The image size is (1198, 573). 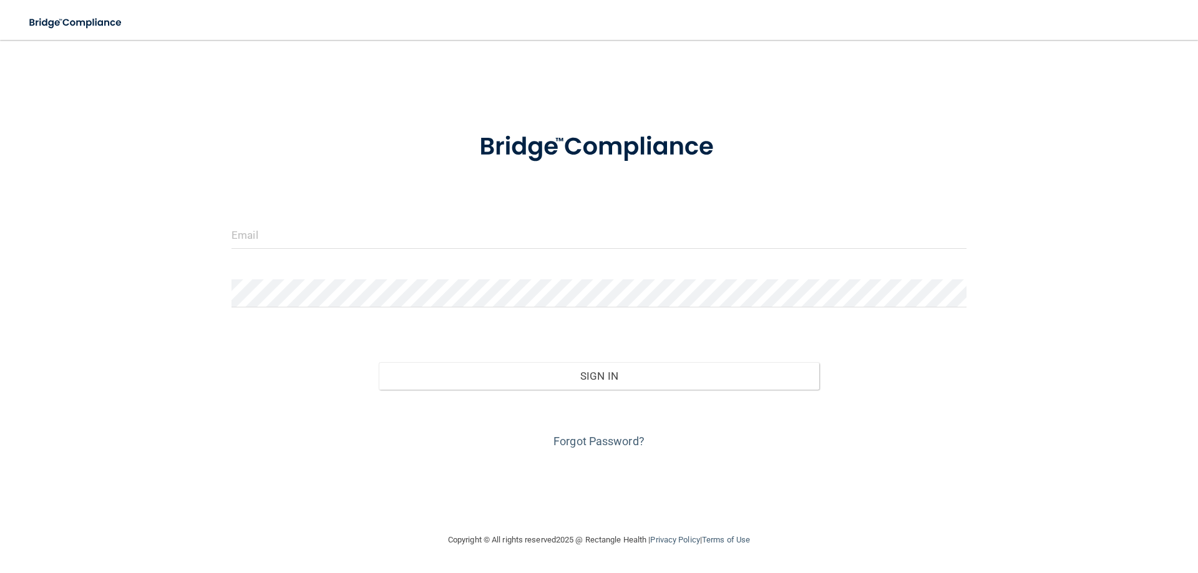 I want to click on a: Terms of Use, so click(x=725, y=540).